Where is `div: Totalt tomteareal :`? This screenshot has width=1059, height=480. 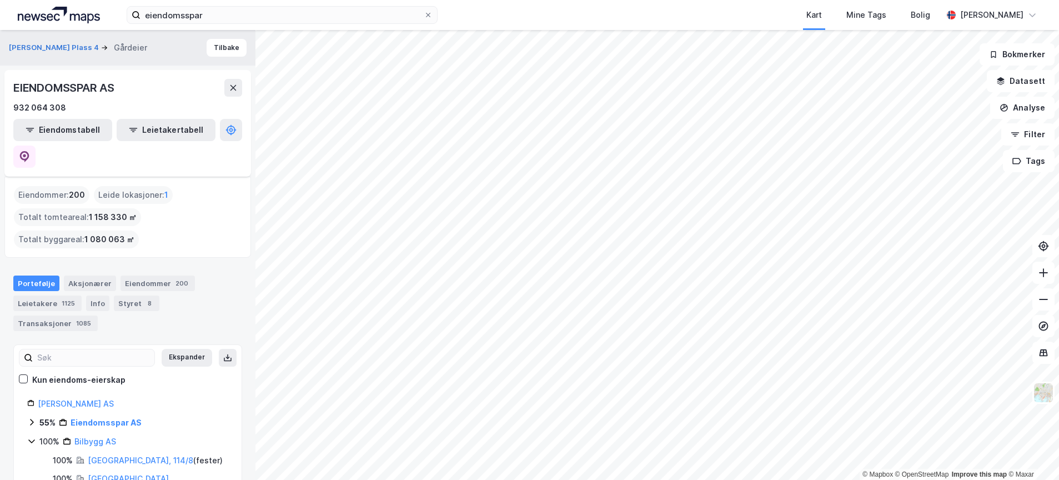
div: Totalt tomteareal : is located at coordinates (77, 217).